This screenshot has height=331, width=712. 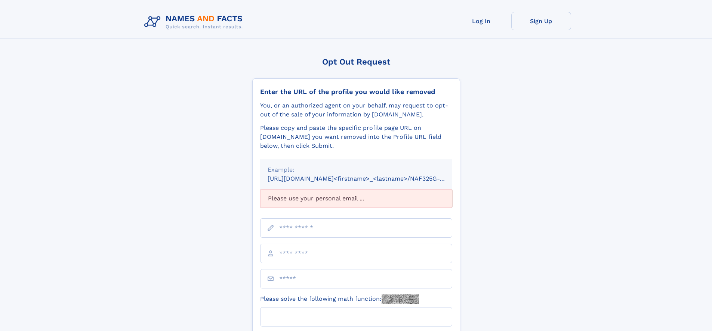 What do you see at coordinates (356, 170) in the screenshot?
I see `div: Example:` at bounding box center [356, 170].